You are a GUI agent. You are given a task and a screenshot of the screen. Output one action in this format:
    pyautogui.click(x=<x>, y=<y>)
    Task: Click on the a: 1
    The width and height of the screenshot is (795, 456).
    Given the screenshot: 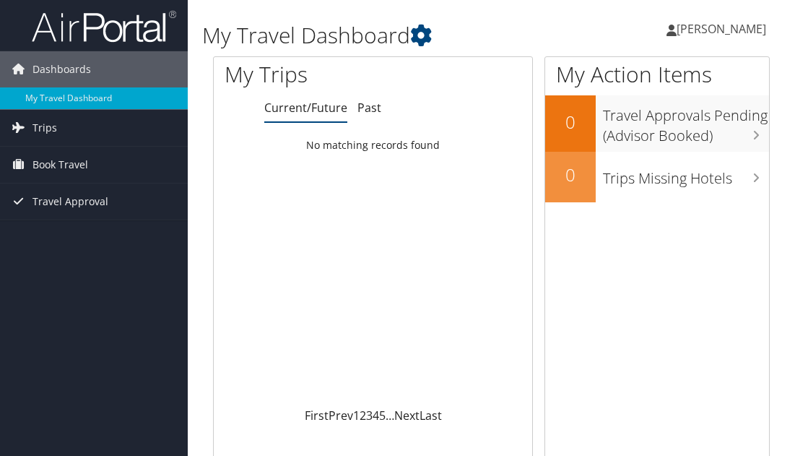 What is the action you would take?
    pyautogui.click(x=356, y=415)
    